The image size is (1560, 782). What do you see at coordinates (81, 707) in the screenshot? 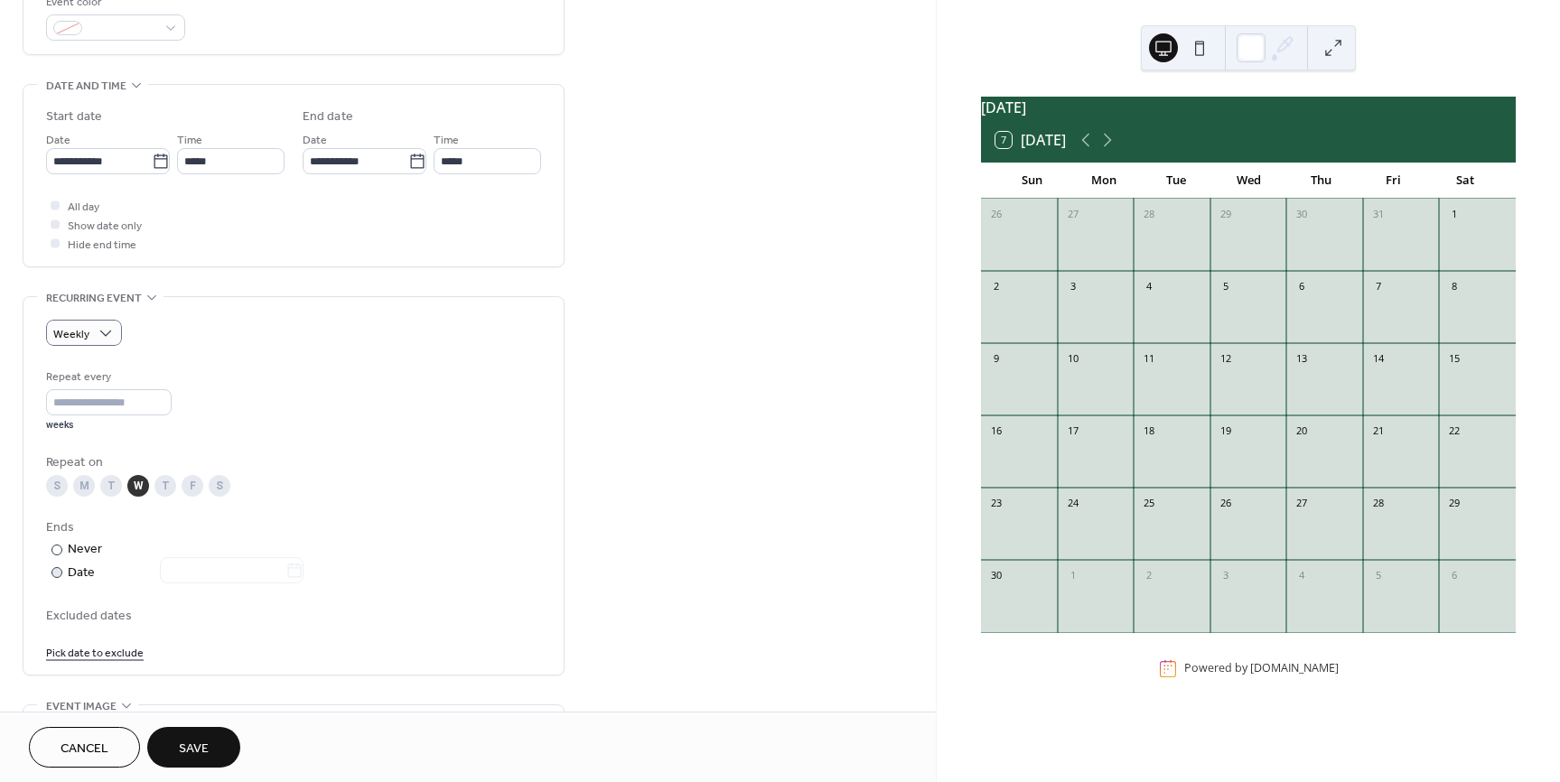
I see `span: Event image` at bounding box center [81, 707].